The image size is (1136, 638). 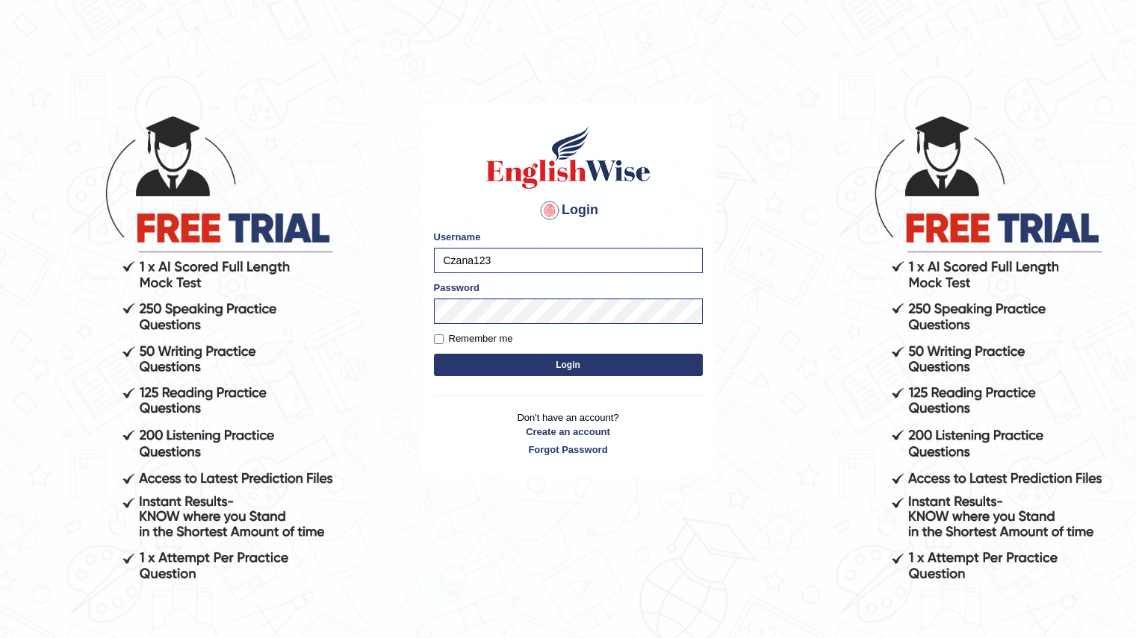 I want to click on img: Logo of English Wise sign in for intelligent practice with AI, so click(x=568, y=158).